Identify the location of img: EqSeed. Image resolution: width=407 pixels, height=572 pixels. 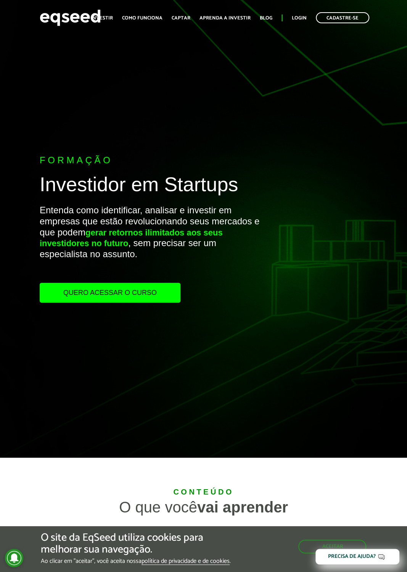
(70, 18).